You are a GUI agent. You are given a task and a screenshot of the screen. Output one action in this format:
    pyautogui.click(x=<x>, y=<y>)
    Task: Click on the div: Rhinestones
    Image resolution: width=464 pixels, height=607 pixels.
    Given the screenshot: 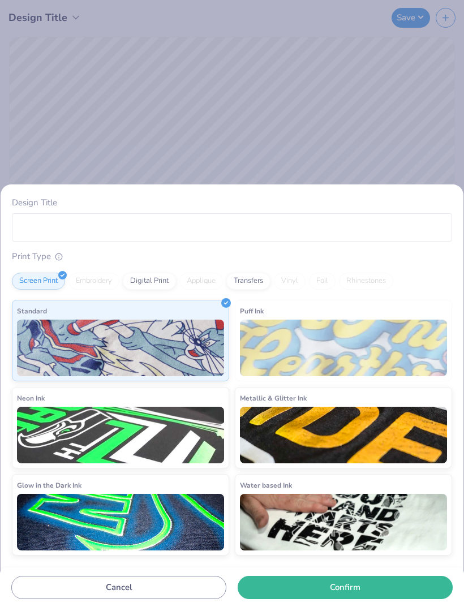 What is the action you would take?
    pyautogui.click(x=366, y=281)
    